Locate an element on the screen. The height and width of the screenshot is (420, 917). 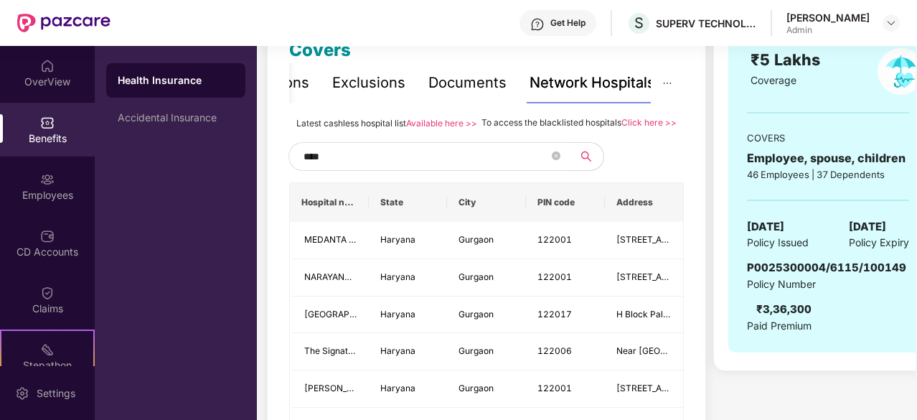
a: Click here >> is located at coordinates (649, 122).